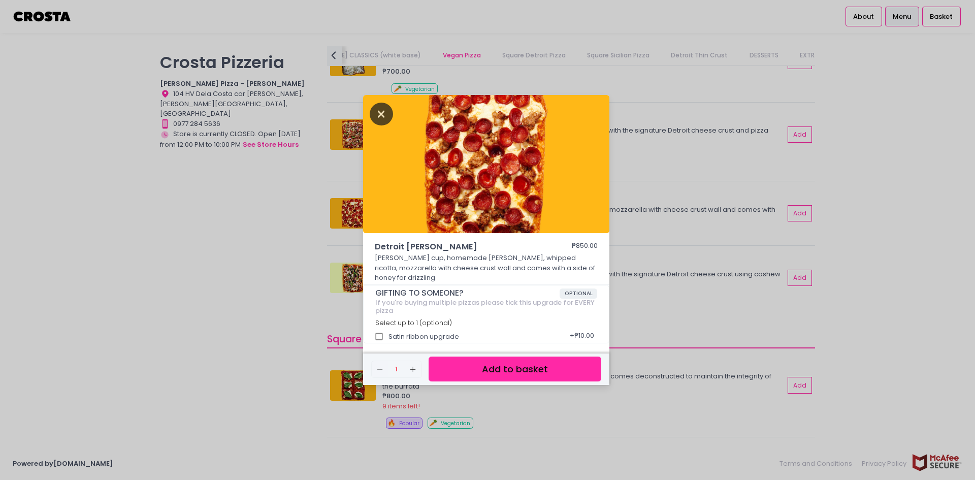  What do you see at coordinates (579, 294) in the screenshot?
I see `span: OPTIONAL` at bounding box center [579, 294].